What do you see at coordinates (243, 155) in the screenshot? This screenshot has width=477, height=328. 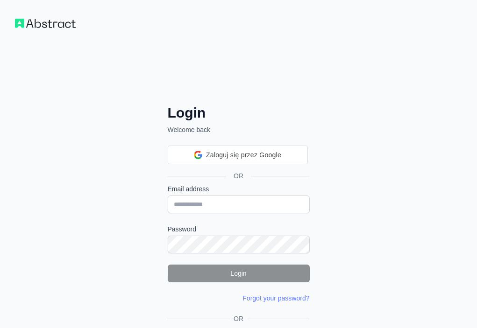 I see `span: Zaloguj się przez Google` at bounding box center [243, 155].